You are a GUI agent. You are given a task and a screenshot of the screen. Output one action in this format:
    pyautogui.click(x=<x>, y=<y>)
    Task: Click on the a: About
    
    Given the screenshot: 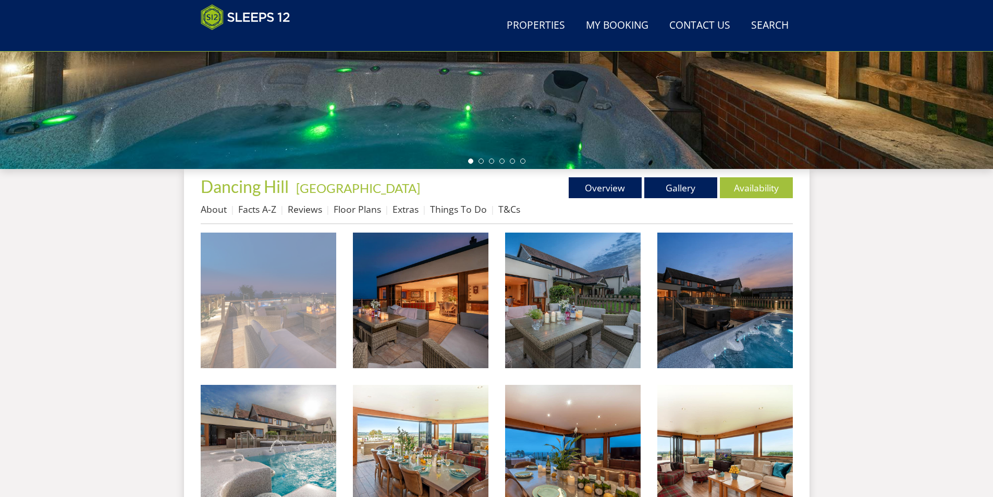 What is the action you would take?
    pyautogui.click(x=214, y=209)
    